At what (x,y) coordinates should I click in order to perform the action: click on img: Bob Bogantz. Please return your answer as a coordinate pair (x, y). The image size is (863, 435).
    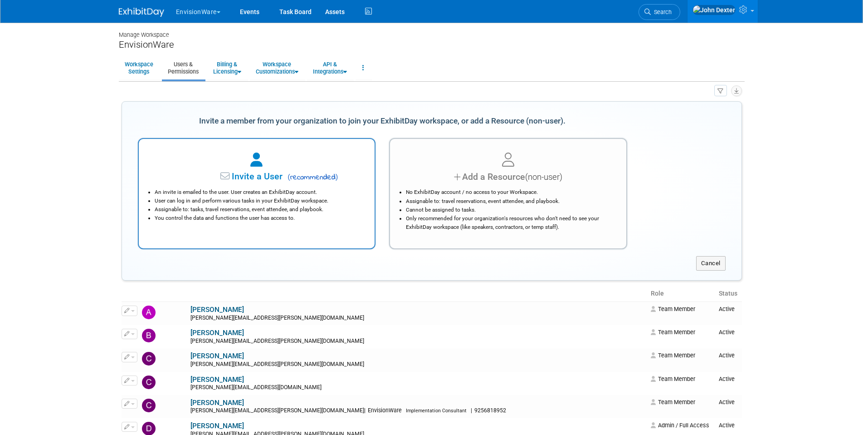
    Looking at the image, I should click on (149, 335).